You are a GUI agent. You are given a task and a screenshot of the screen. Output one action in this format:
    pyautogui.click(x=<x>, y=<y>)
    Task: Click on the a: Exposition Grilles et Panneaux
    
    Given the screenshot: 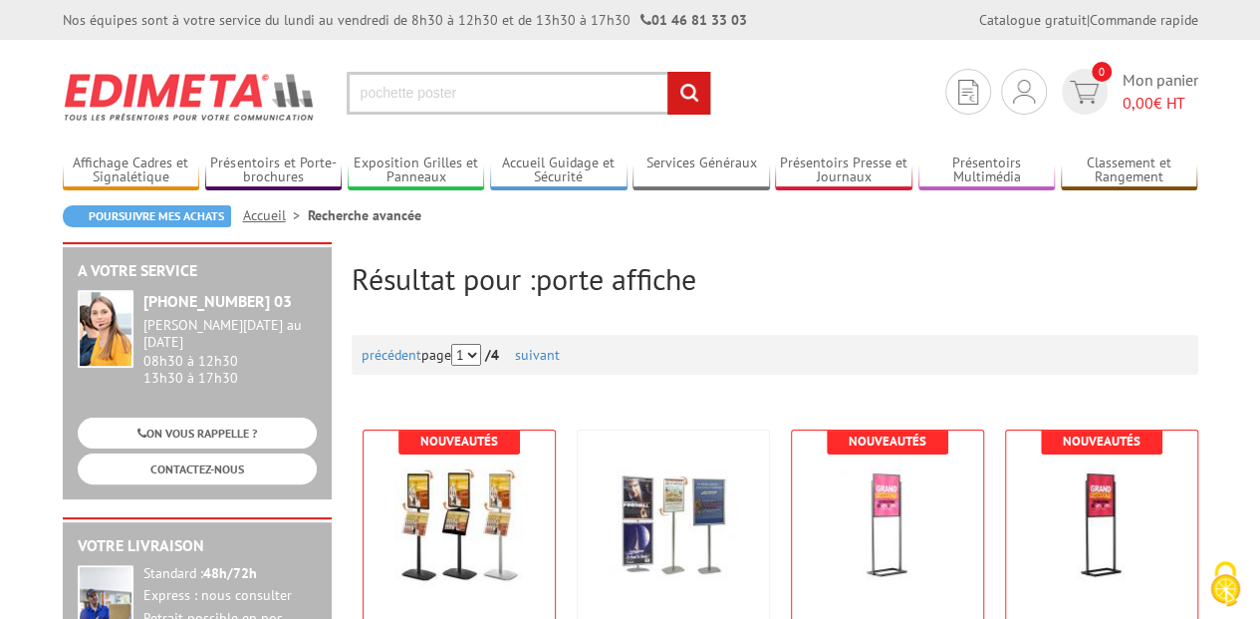 What is the action you would take?
    pyautogui.click(x=417, y=170)
    